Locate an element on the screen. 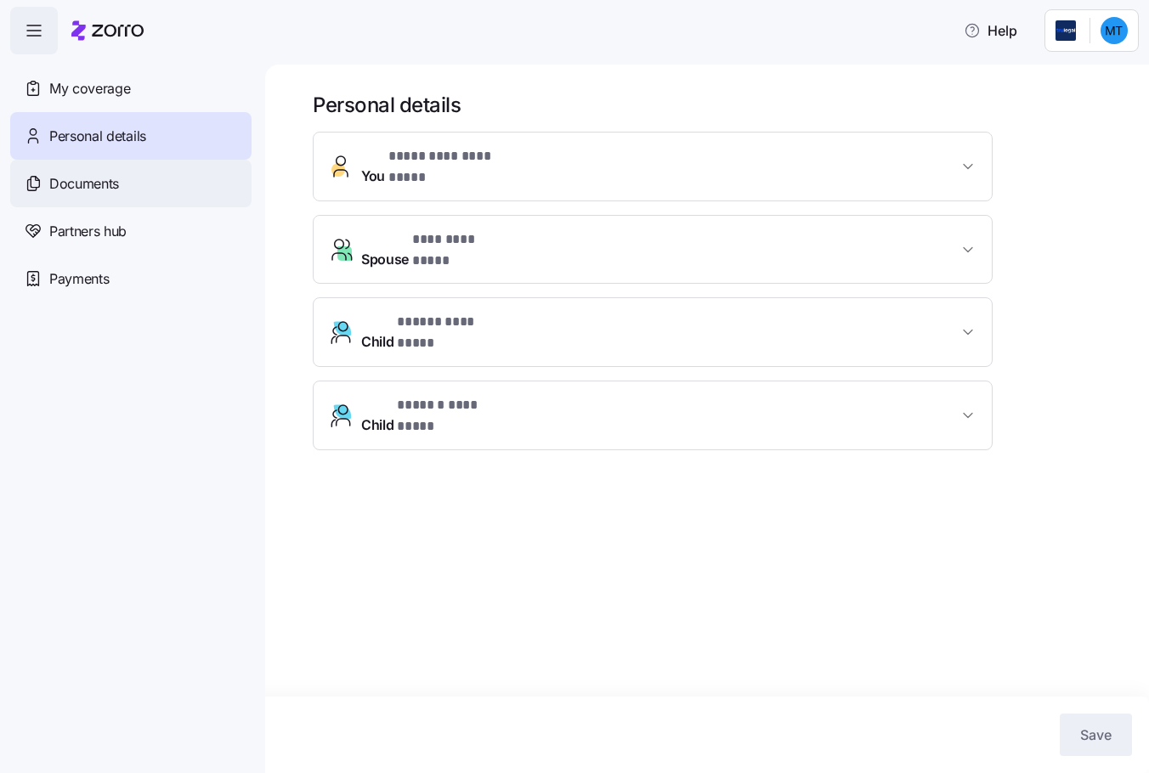 The image size is (1149, 773). h1: Personal details is located at coordinates (719, 105).